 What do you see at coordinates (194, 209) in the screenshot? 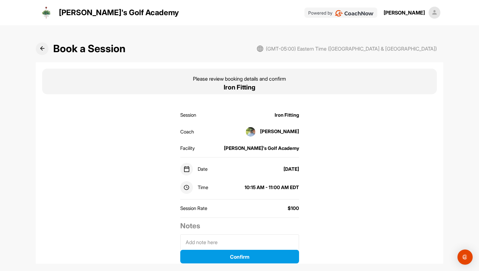
I see `div: Session Rate` at bounding box center [194, 209].